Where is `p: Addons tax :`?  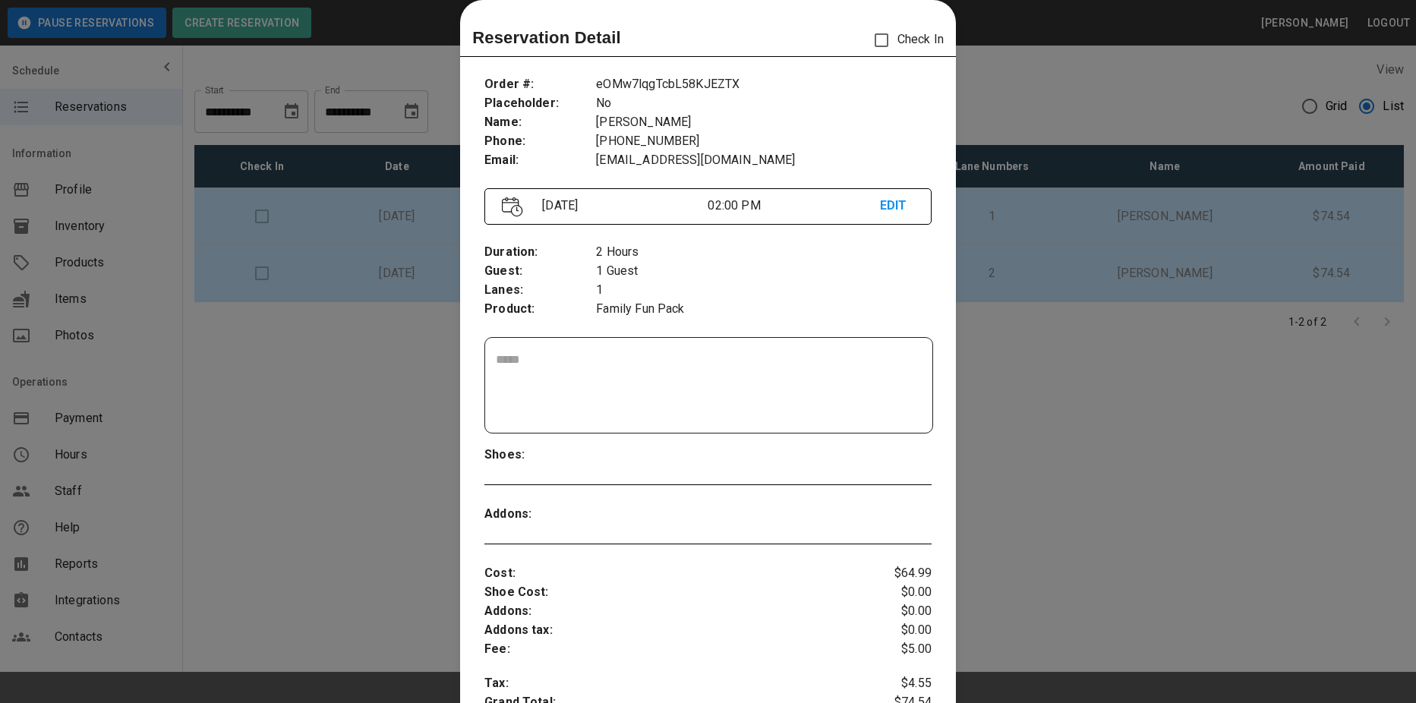 p: Addons tax : is located at coordinates (671, 630).